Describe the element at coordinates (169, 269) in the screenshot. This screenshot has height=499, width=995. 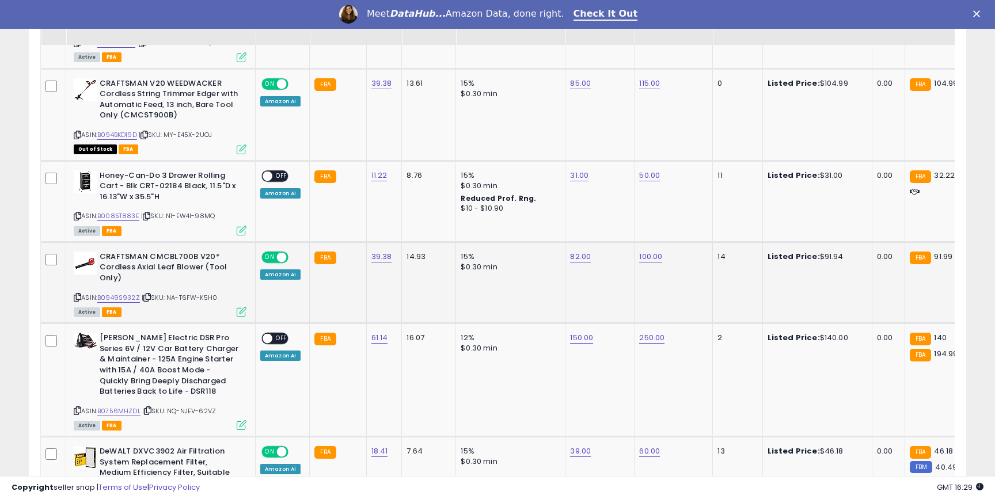
I see `b: CRAFTSMAN CMCBL700B V20* Cordless Axial Leaf Blower (Tool Only)` at that location.